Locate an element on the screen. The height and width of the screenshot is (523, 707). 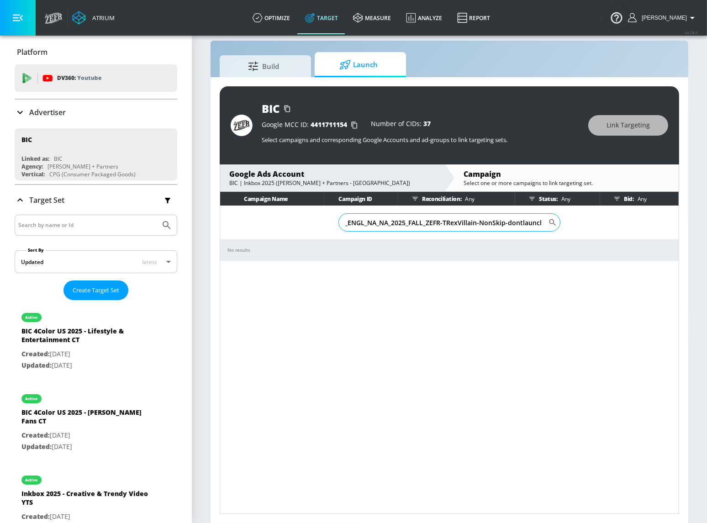
div: Reconciliation: is located at coordinates (462, 199).